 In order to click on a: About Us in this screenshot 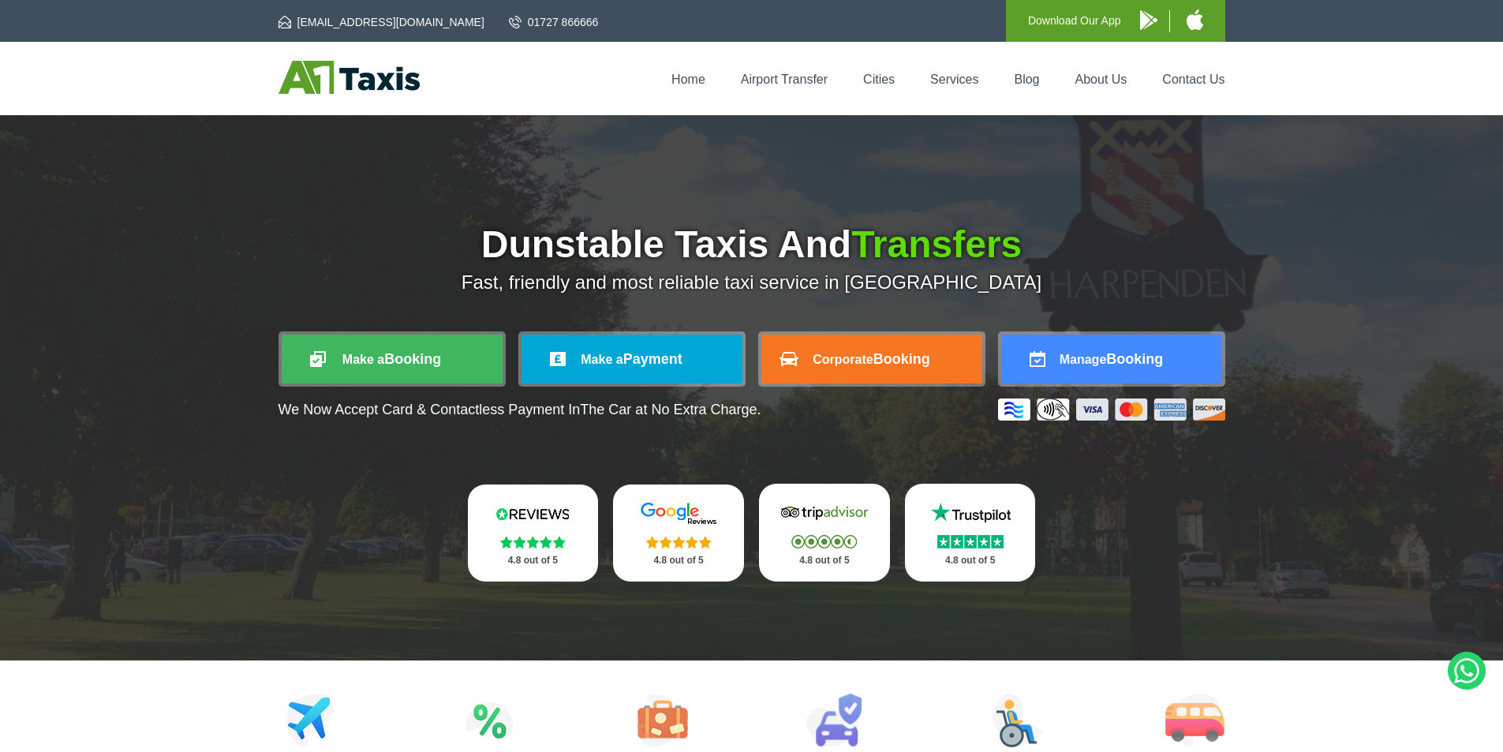, I will do `click(1102, 79)`.